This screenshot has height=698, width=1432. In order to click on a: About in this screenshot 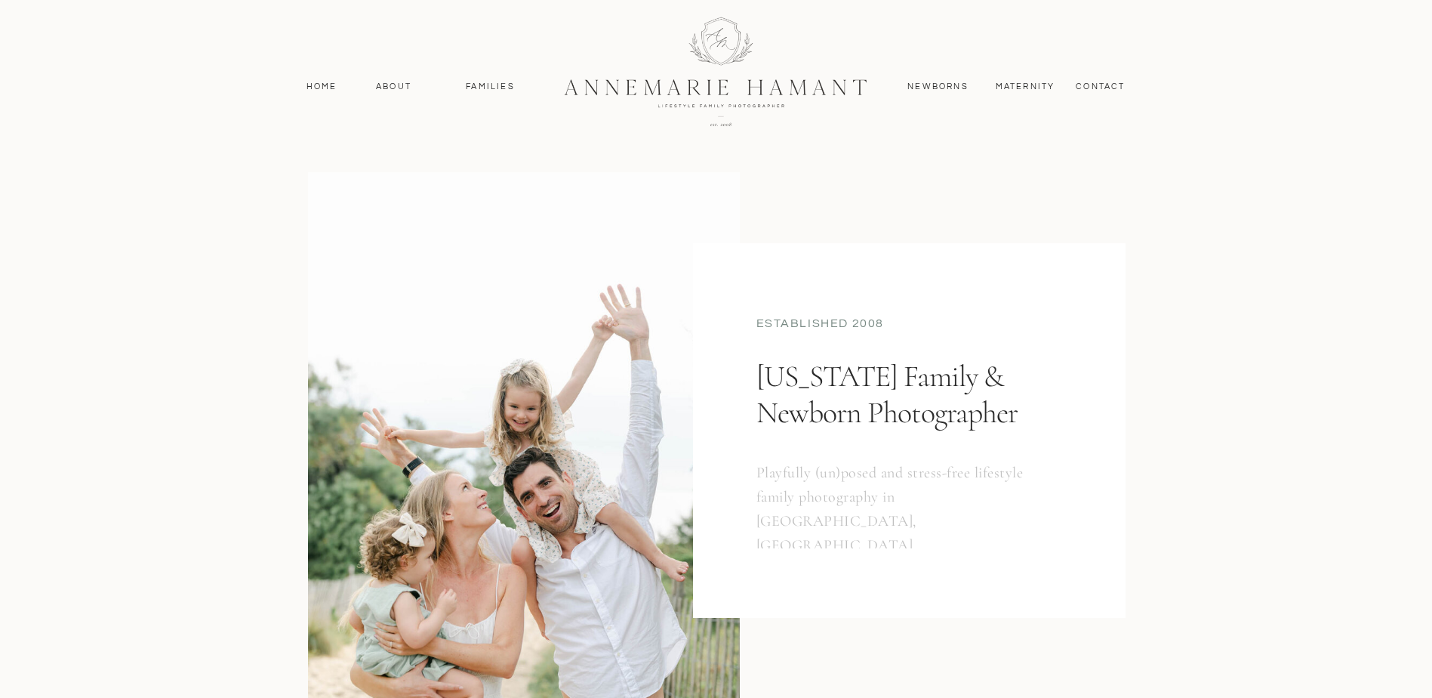, I will do `click(394, 87)`.